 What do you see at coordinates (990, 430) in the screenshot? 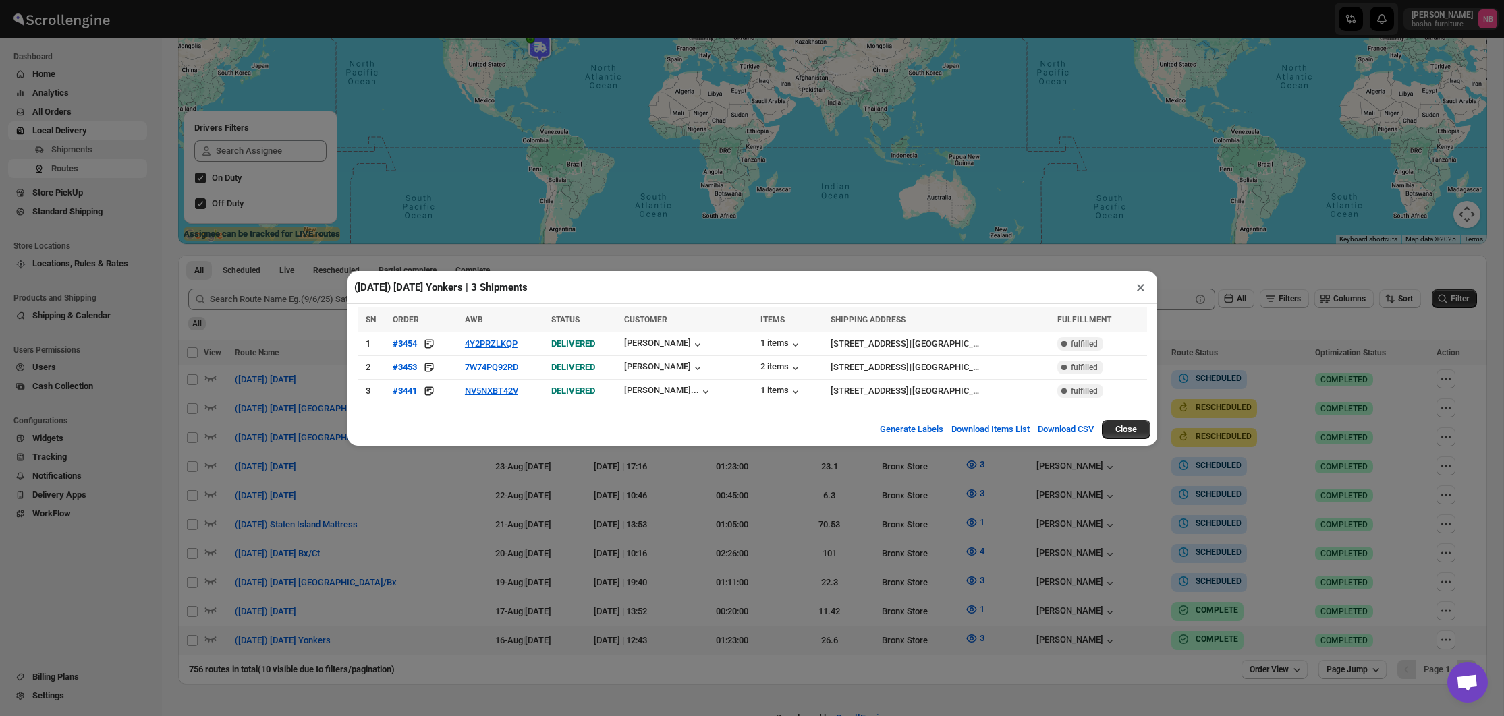
I see `button: Download Items List` at bounding box center [990, 430].